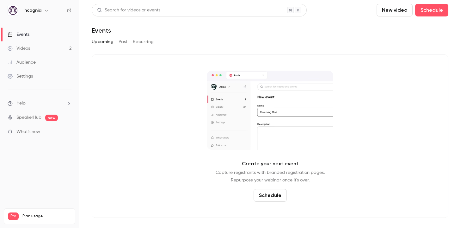  What do you see at coordinates (20, 76) in the screenshot?
I see `div: Settings` at bounding box center [20, 76].